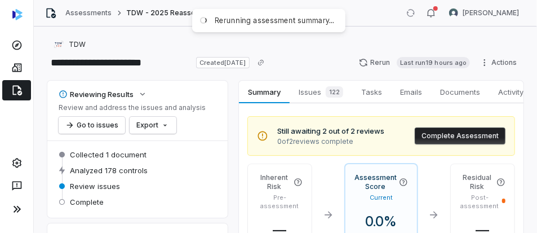  What do you see at coordinates (87, 202) in the screenshot?
I see `span: Complete` at bounding box center [87, 202].